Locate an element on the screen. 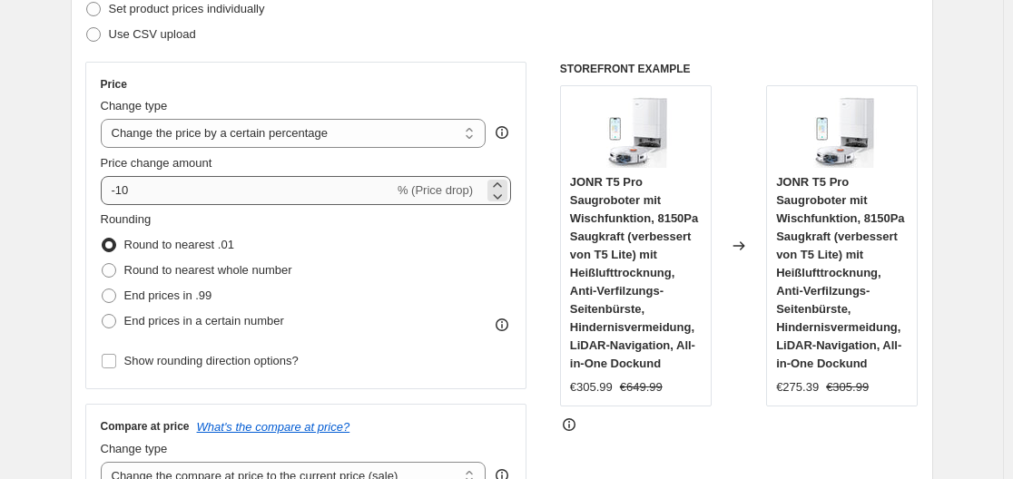  input: -15 is located at coordinates (247, 191).